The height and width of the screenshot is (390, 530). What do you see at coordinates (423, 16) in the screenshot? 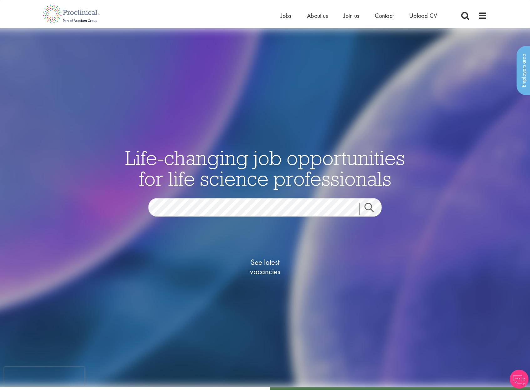
I see `a: Upload CV` at bounding box center [423, 16].